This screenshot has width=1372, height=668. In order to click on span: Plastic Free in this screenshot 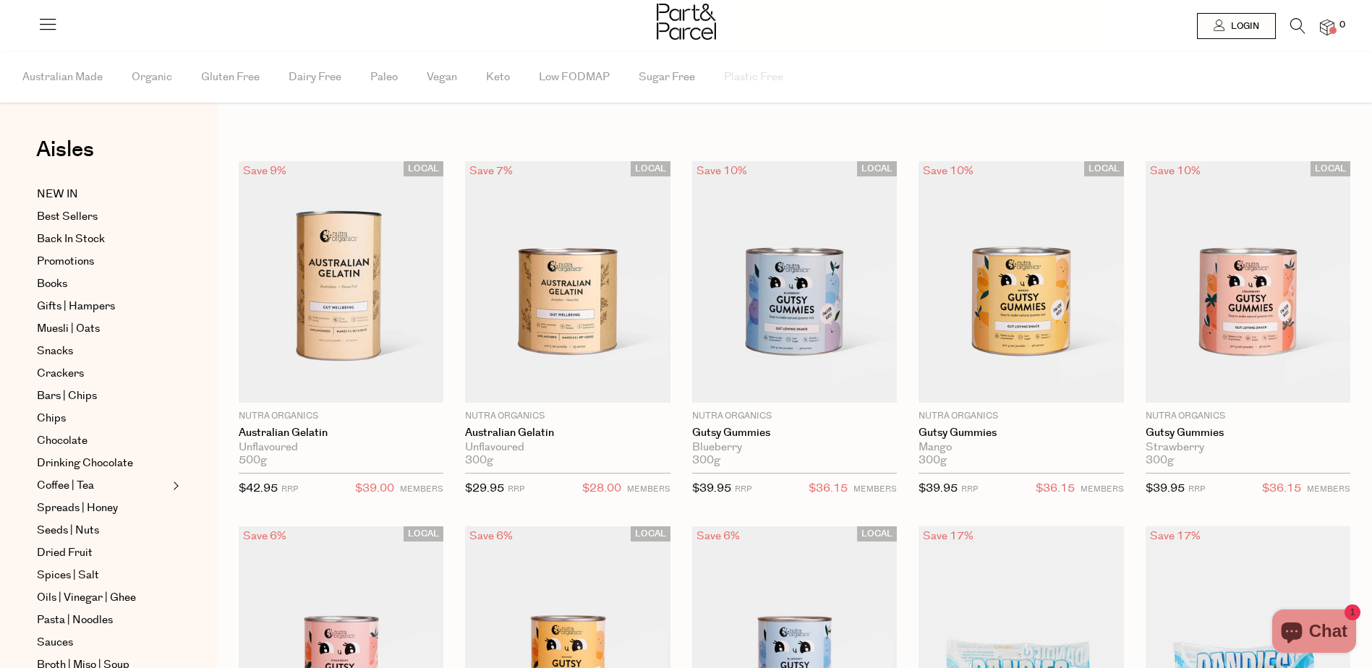, I will do `click(754, 77)`.